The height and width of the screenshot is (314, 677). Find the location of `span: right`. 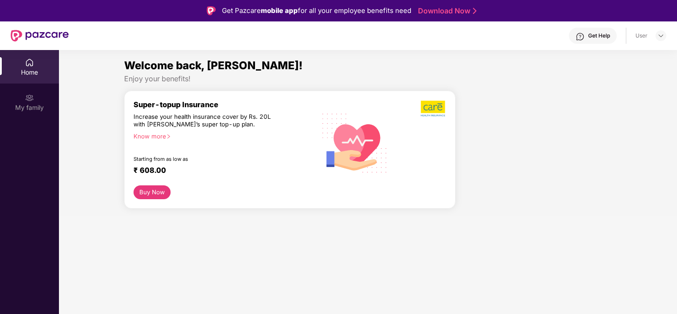

span: right is located at coordinates (168, 136).